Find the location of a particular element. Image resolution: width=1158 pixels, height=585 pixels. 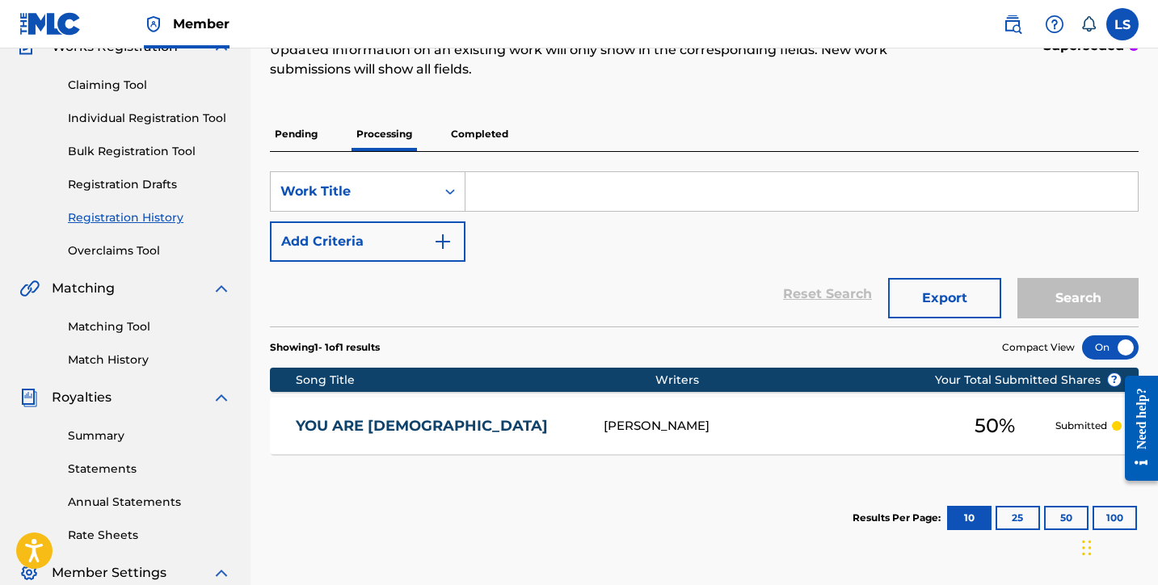

div: Writers is located at coordinates (820, 380).